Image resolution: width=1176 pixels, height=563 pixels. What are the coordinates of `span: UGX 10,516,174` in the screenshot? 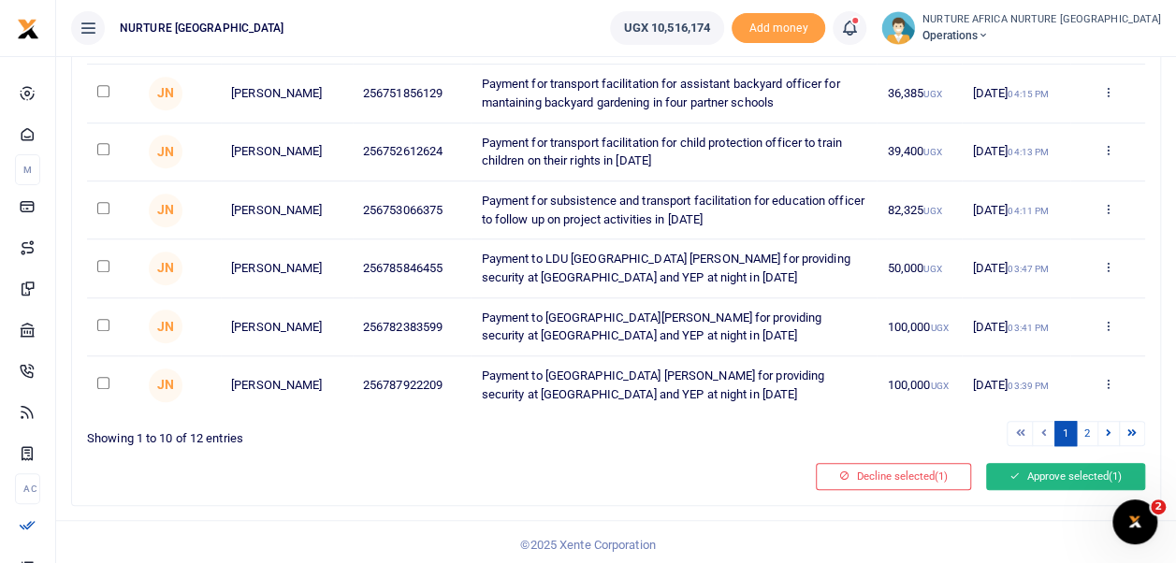 It's located at (667, 28).